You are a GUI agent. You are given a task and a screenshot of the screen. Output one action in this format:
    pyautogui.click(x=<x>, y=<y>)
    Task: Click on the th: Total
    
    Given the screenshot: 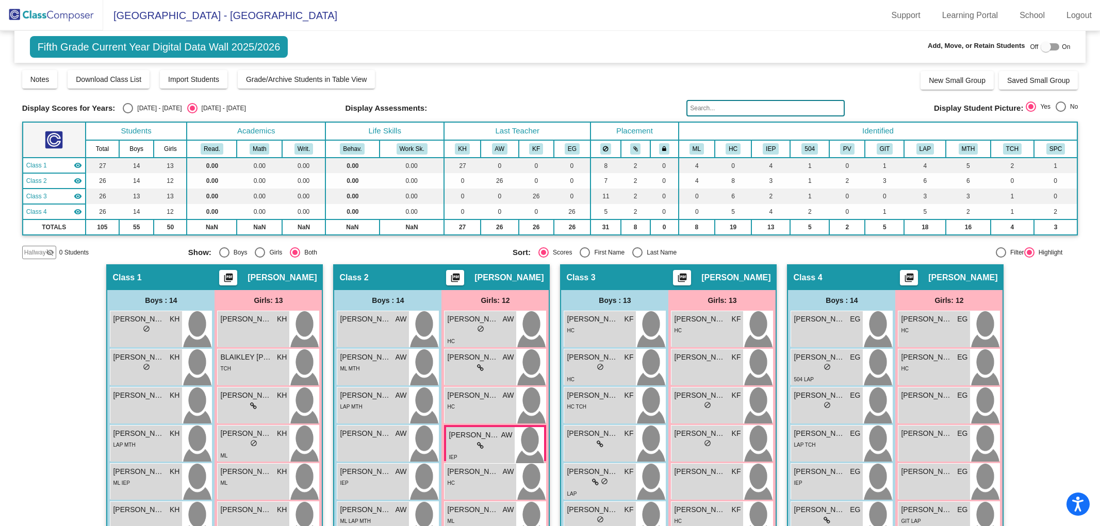 What is the action you would take?
    pyautogui.click(x=102, y=149)
    